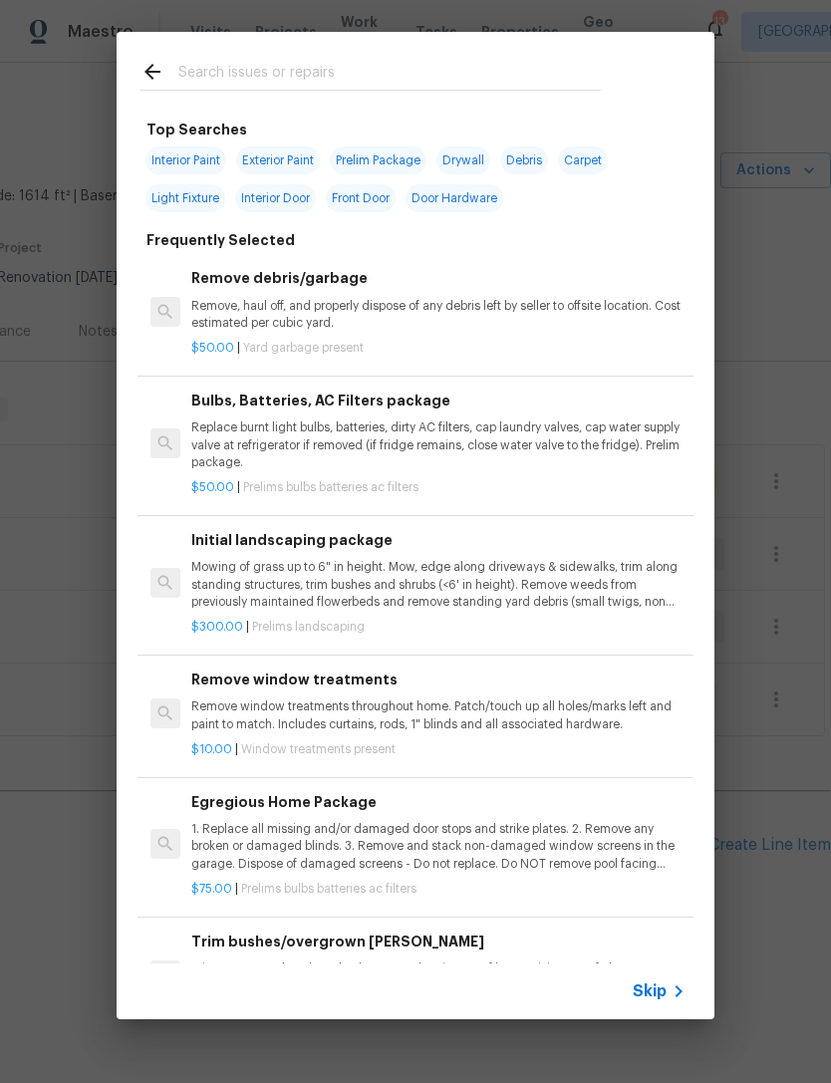 The image size is (831, 1083). I want to click on span: Carpet, so click(583, 160).